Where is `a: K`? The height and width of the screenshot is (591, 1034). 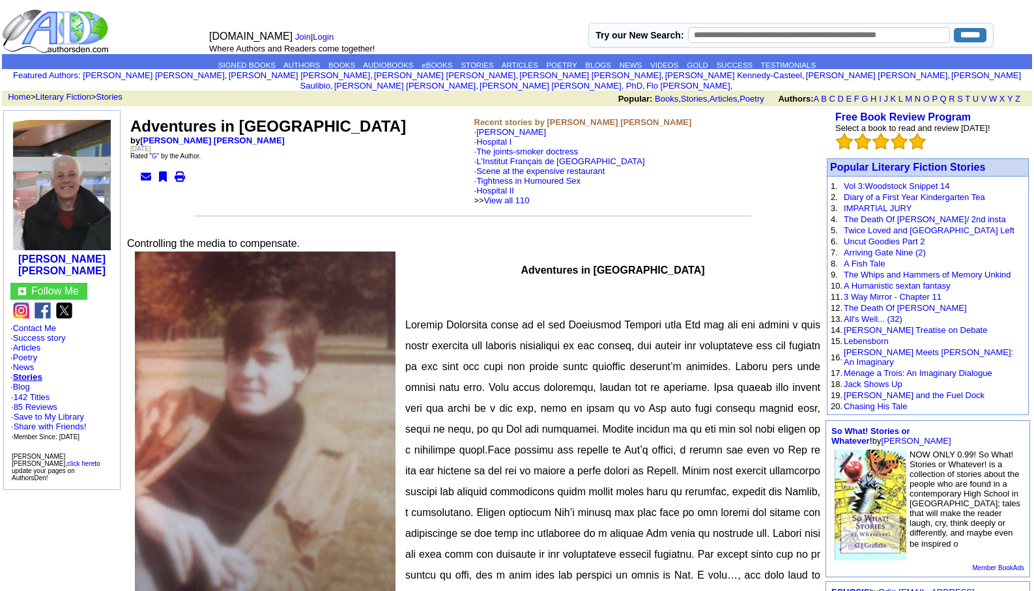 a: K is located at coordinates (893, 98).